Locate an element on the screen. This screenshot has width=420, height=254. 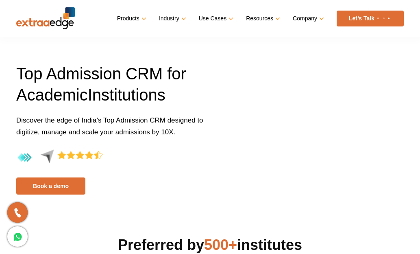
span: Discover the edge of India’s Top Admission CRM designed to digitize, manage and scale your admiss... is located at coordinates (110, 126).